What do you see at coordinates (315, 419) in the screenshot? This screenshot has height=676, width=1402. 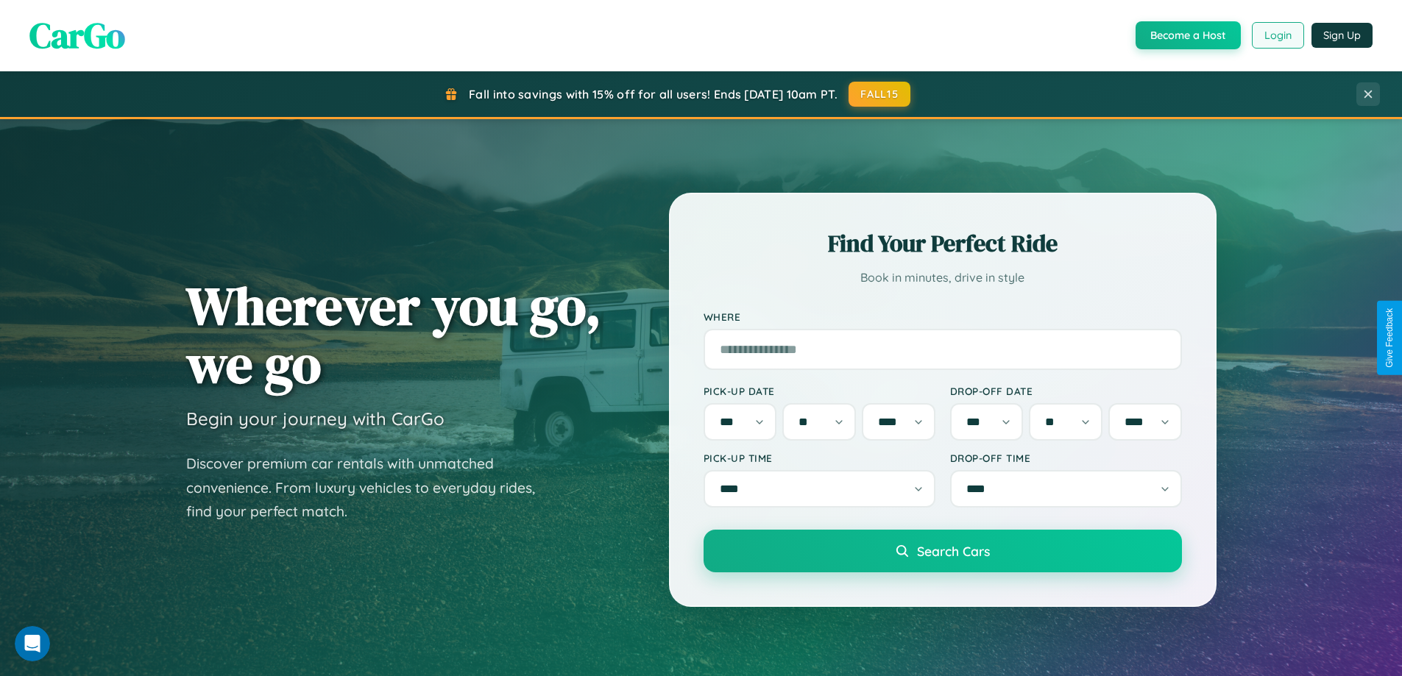 I see `h3: Begin your journey with CarGo` at bounding box center [315, 419].